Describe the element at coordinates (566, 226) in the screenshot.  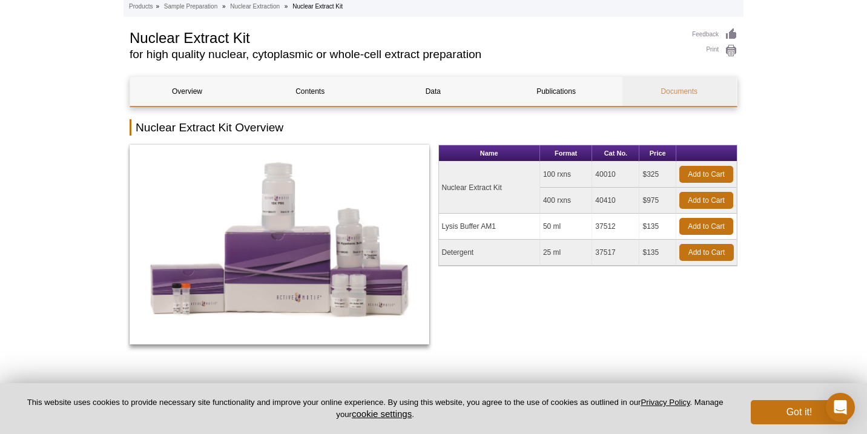
I see `td: 50 ml` at that location.